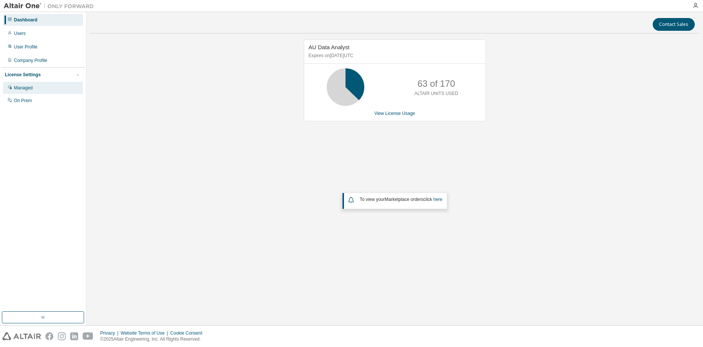 The height and width of the screenshot is (347, 703). Describe the element at coordinates (145, 333) in the screenshot. I see `div: Website Terms of Use` at that location.